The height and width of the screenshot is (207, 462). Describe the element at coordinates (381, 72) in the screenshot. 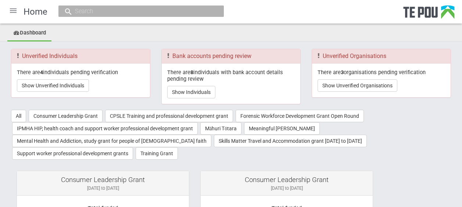

I see `p: There are organisations pending verification` at that location.